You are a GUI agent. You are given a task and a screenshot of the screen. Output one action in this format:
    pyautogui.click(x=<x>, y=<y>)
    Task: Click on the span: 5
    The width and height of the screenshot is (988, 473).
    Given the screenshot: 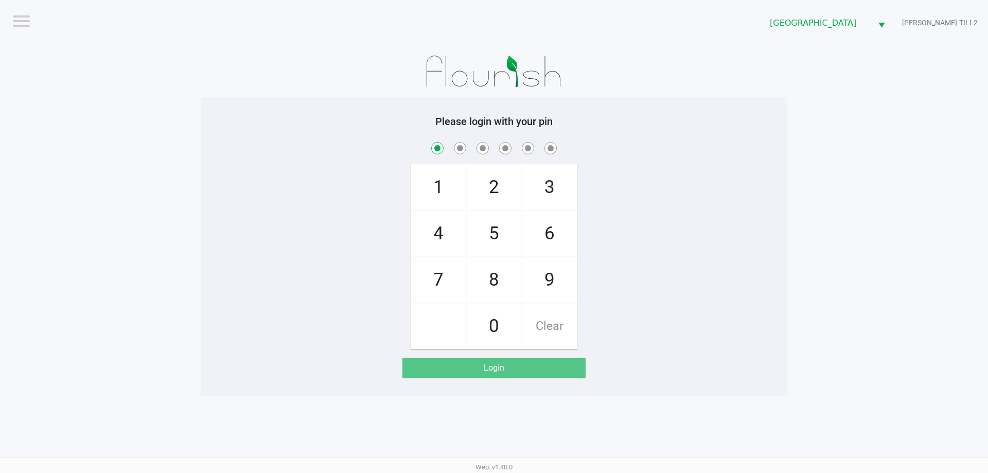 What is the action you would take?
    pyautogui.click(x=494, y=234)
    